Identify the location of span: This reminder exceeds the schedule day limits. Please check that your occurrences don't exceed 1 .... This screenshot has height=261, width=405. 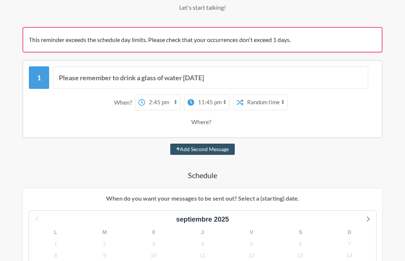
(160, 39).